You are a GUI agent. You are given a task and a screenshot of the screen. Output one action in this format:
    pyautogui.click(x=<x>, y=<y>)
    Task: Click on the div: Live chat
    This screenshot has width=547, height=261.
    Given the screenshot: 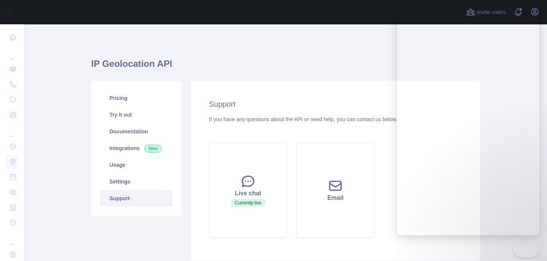 What is the action you would take?
    pyautogui.click(x=248, y=193)
    